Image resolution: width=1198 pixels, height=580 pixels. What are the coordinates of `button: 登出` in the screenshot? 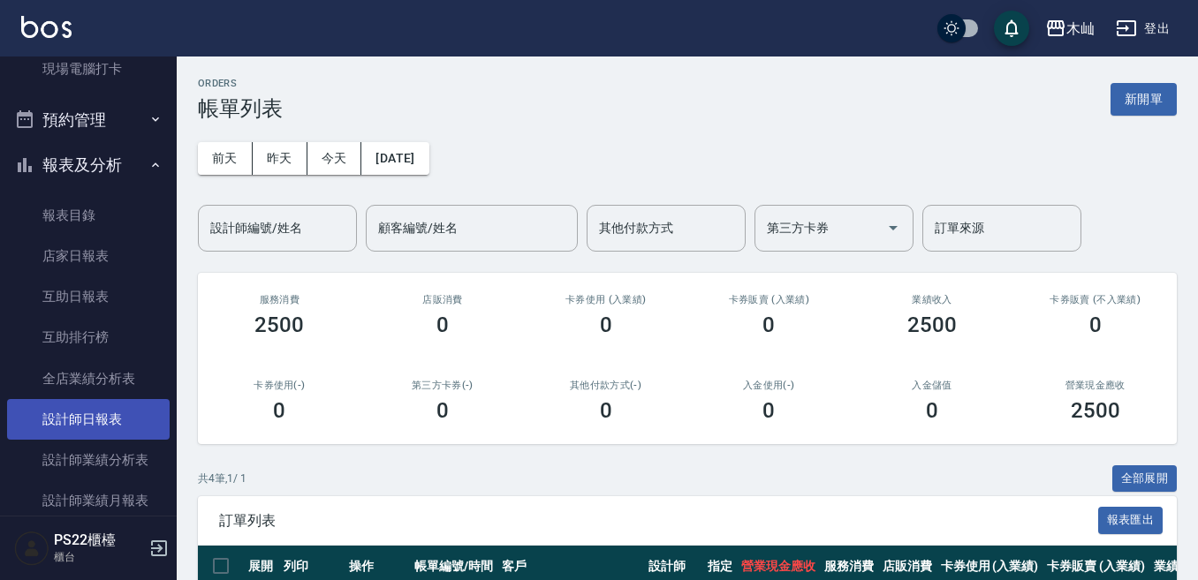 It's located at (1142, 28).